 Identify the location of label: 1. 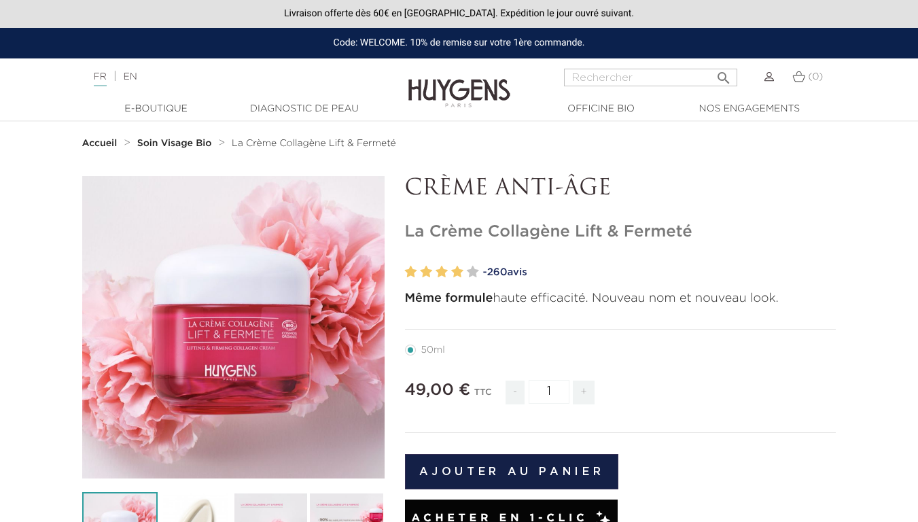
(411, 272).